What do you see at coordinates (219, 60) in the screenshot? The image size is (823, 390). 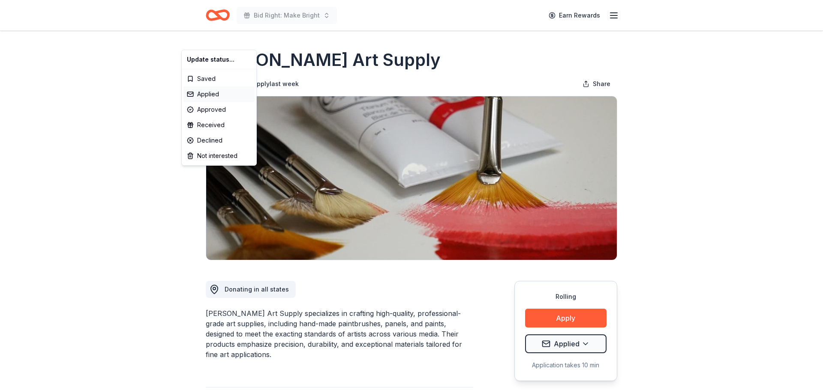 I see `div: Update status...` at bounding box center [219, 60].